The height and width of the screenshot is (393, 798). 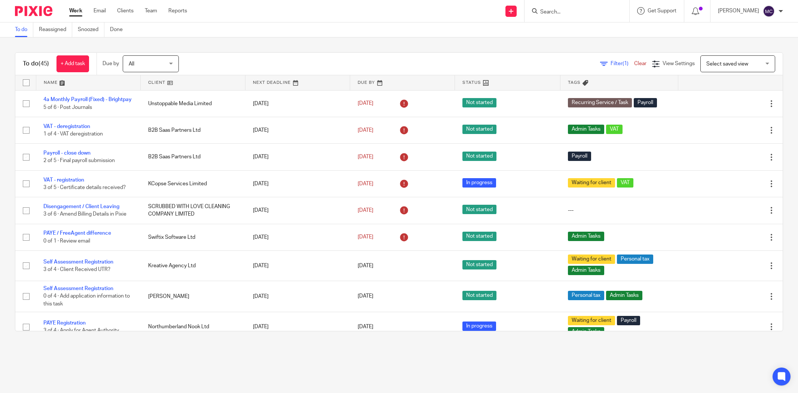 I want to click on span: (45), so click(x=44, y=64).